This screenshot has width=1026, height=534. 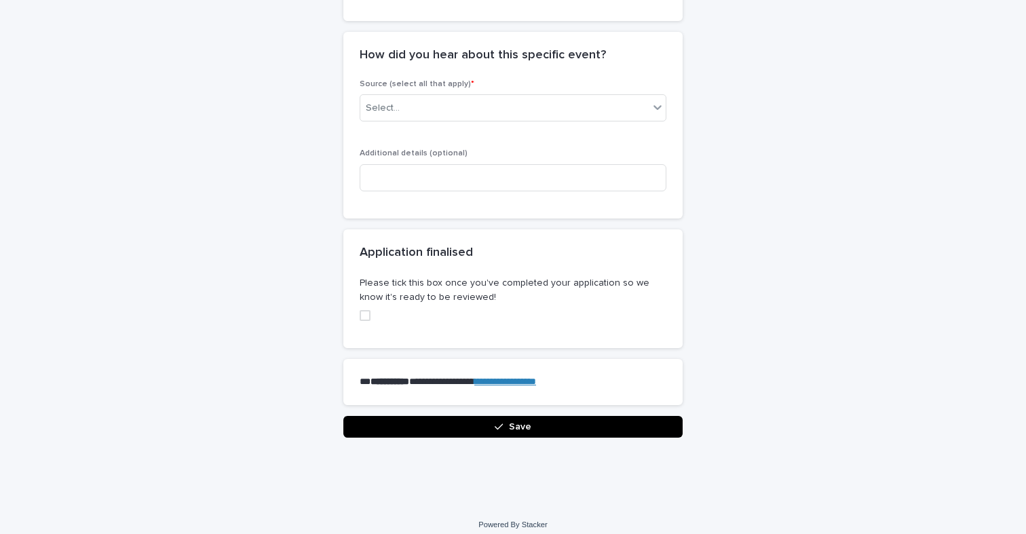 I want to click on span: Additional details (optional), so click(x=413, y=153).